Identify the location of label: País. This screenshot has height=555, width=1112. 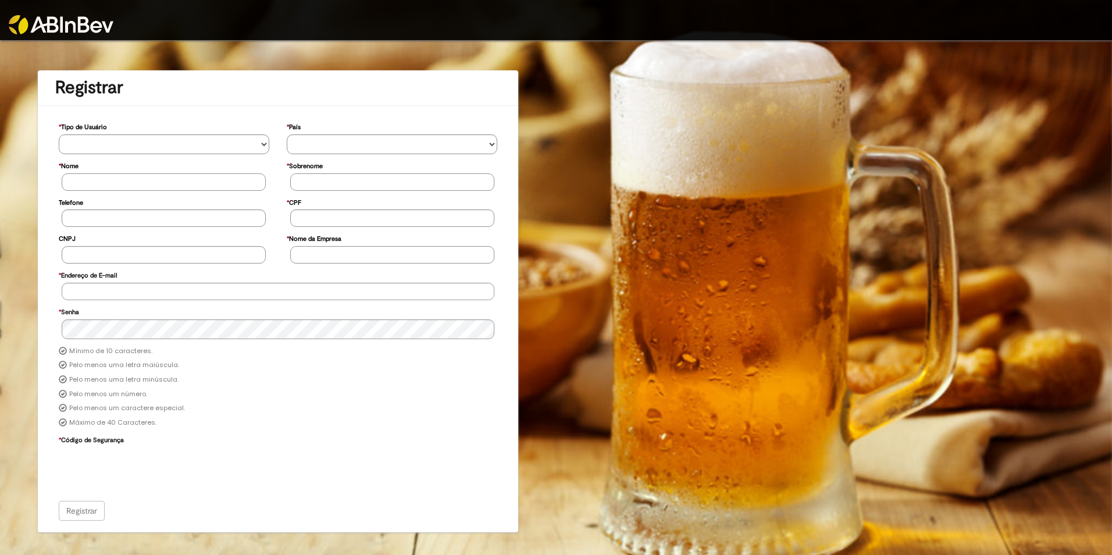
(294, 126).